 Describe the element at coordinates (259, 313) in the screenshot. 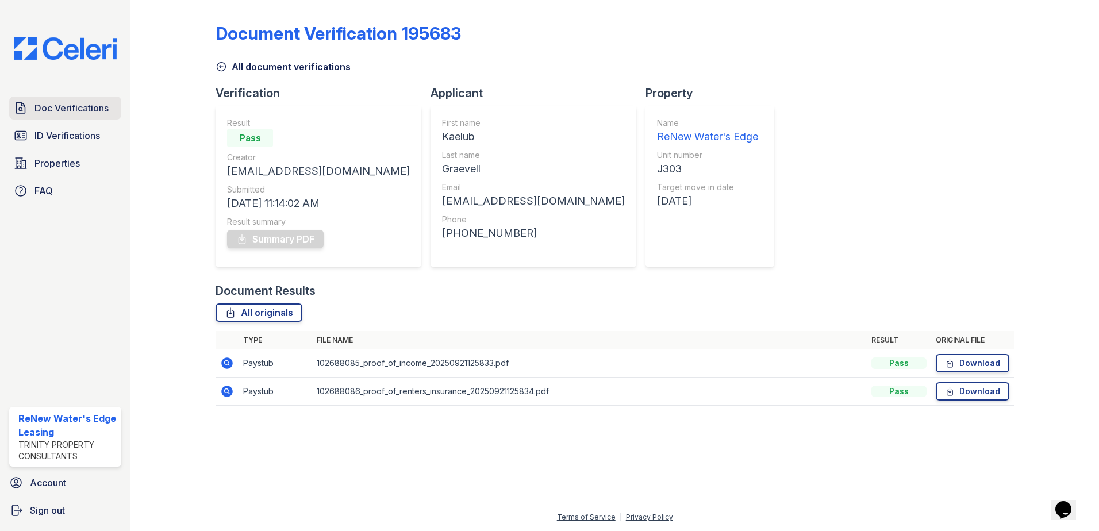

I see `a: All originals` at that location.